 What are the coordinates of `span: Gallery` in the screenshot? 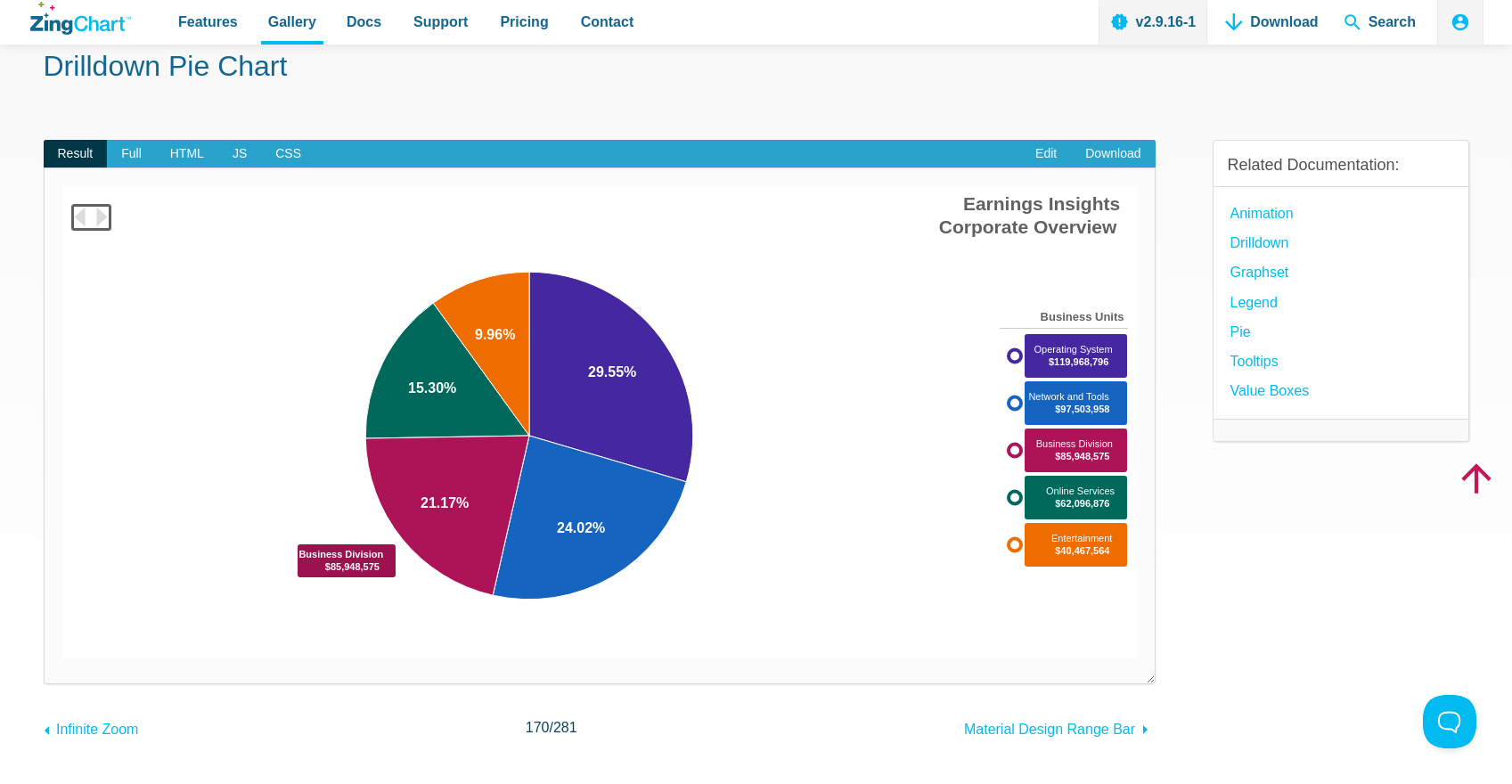 It's located at (292, 21).